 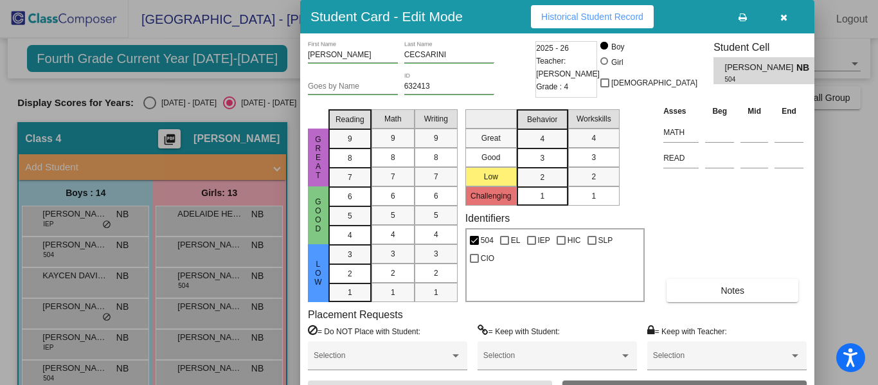 What do you see at coordinates (519, 331) in the screenshot?
I see `label: = Keep with Student:` at bounding box center [519, 331].